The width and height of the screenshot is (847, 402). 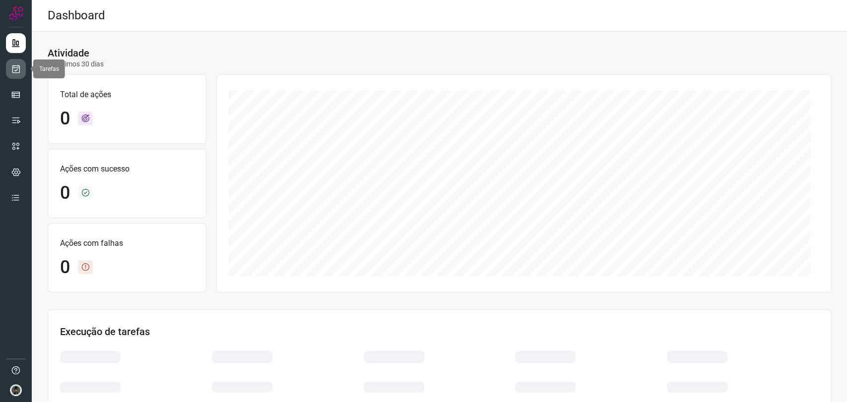 What do you see at coordinates (75, 64) in the screenshot?
I see `p: Últimos 30 dias` at bounding box center [75, 64].